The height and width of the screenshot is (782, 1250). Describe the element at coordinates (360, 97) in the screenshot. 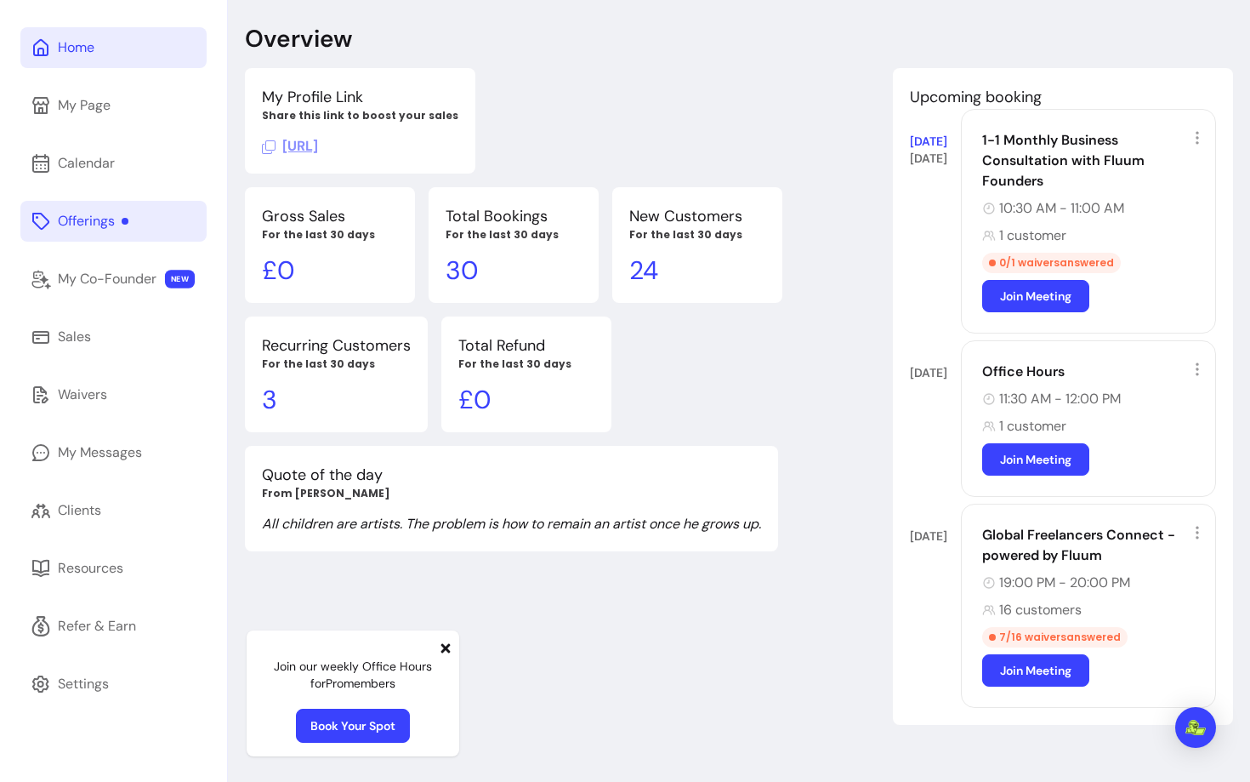

I see `p: My Profile Link` at that location.